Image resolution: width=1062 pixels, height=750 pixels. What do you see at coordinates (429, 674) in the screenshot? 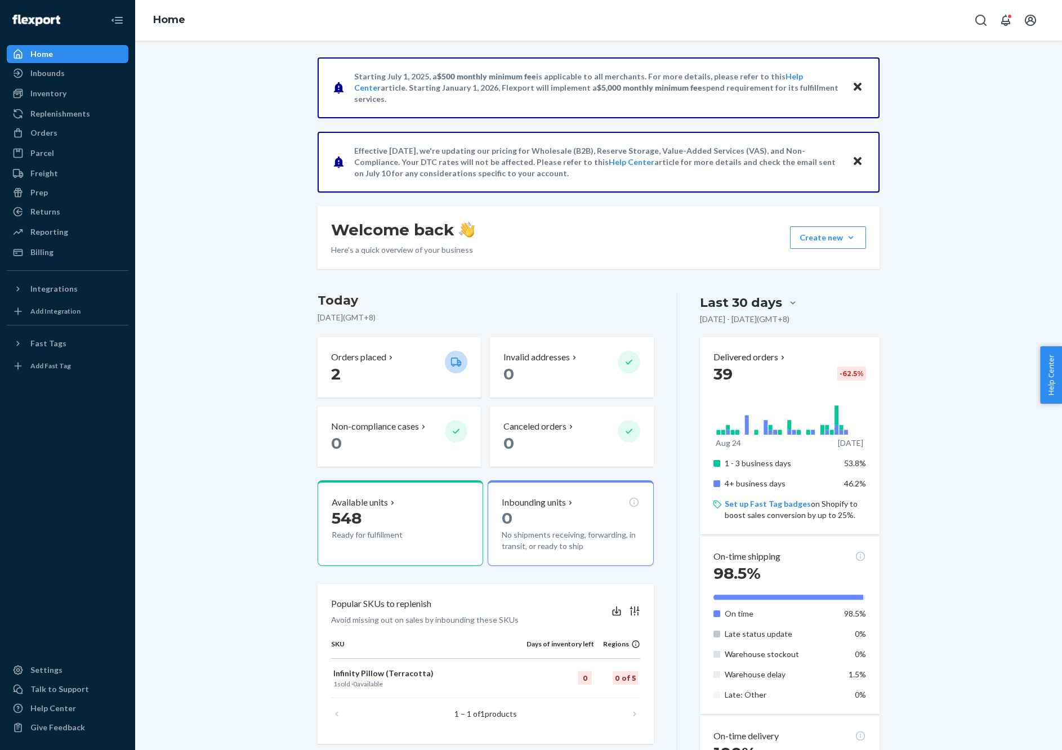
I see `p: Infinity Pillow (Terracotta)` at bounding box center [429, 674].